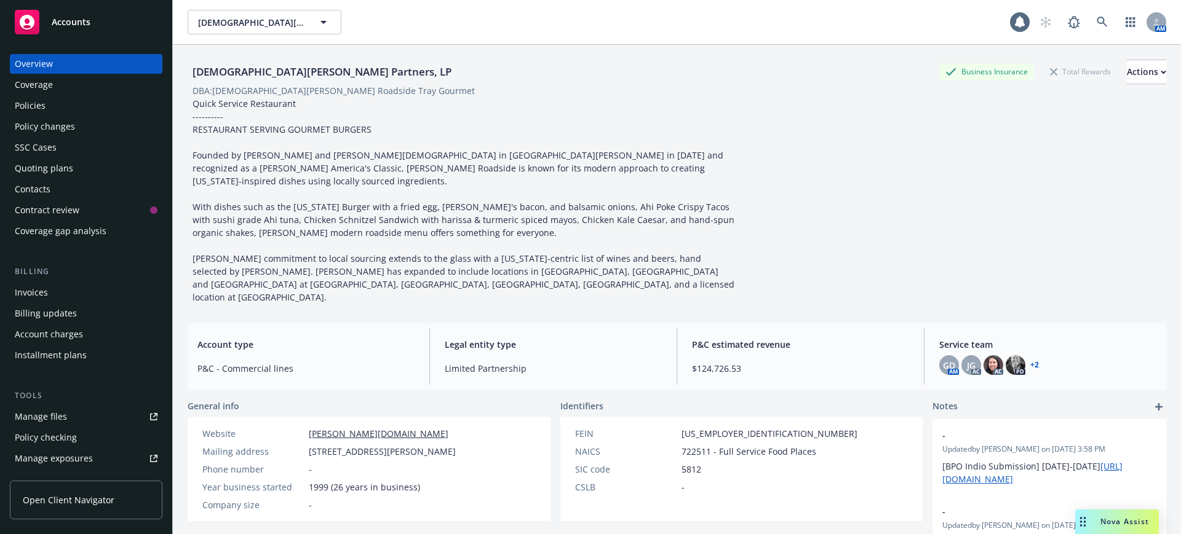 The height and width of the screenshot is (534, 1181). What do you see at coordinates (1146, 72) in the screenshot?
I see `button: Actions` at bounding box center [1146, 72].